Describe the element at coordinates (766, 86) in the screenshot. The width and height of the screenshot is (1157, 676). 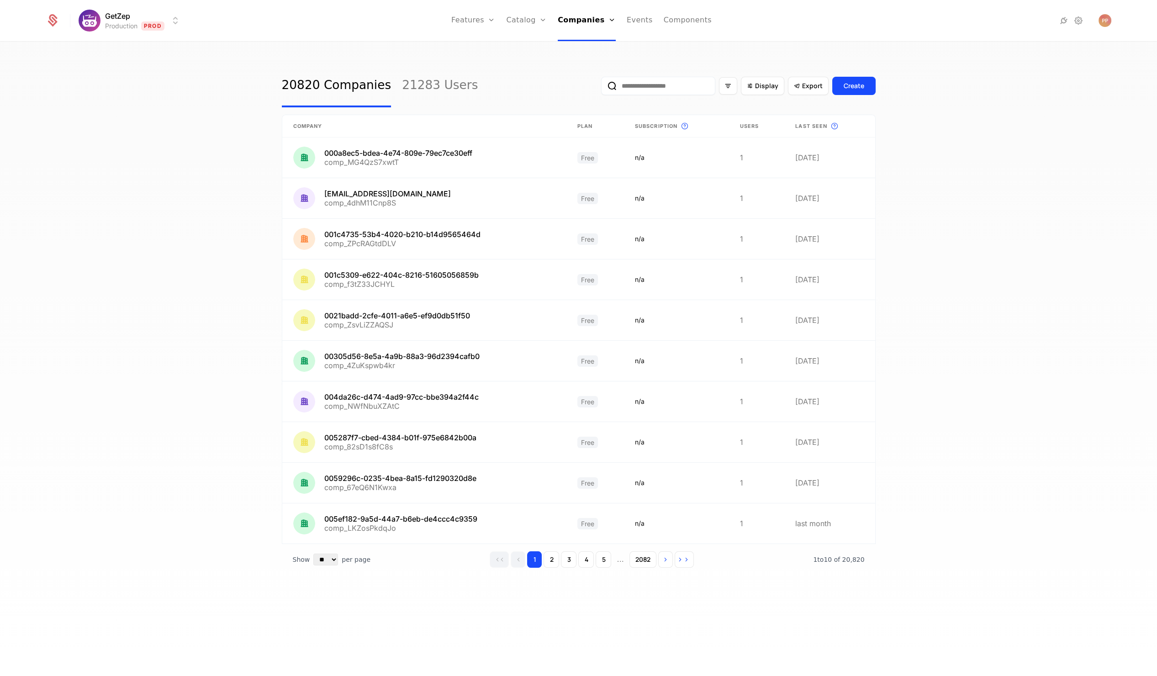
I see `span: Display` at that location.